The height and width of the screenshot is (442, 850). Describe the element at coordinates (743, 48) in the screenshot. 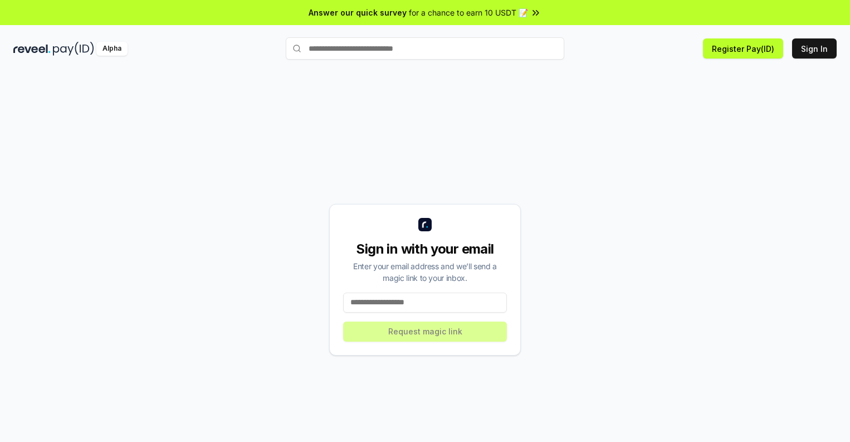

I see `button: Register Pay(ID)` at that location.